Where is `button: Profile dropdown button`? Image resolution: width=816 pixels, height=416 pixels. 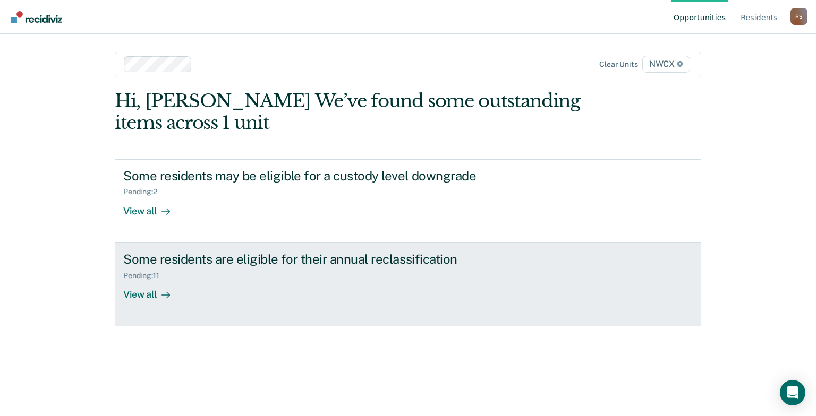
button: Profile dropdown button is located at coordinates (799, 16).